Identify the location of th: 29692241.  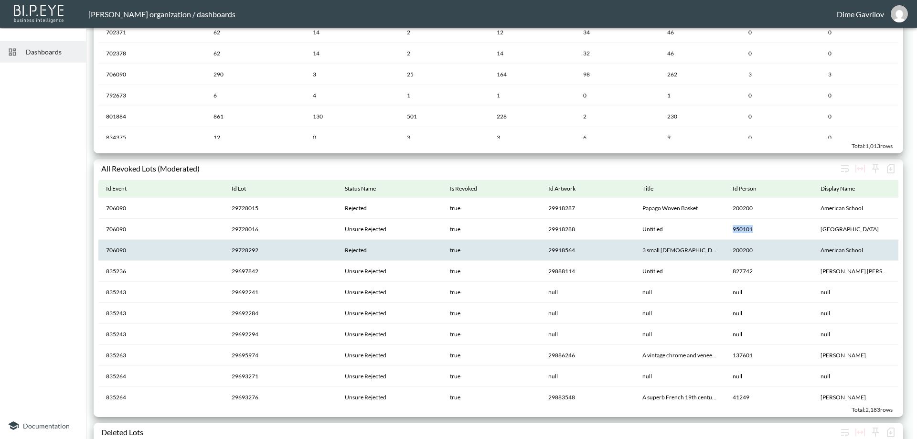
(280, 292).